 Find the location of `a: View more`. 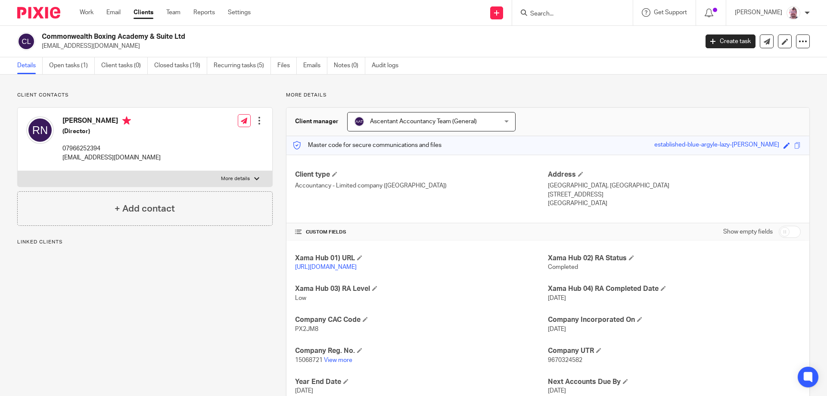

a: View more is located at coordinates (338, 360).